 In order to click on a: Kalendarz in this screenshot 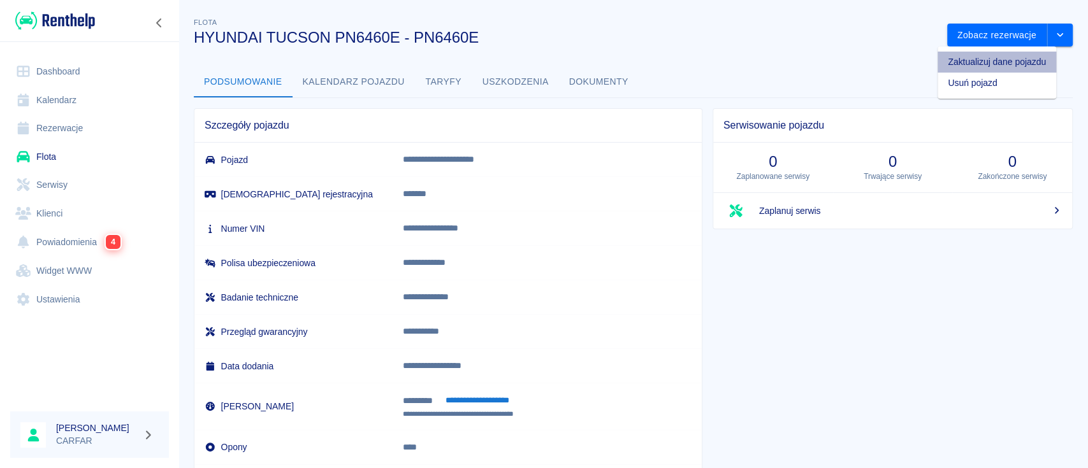, I will do `click(89, 100)`.